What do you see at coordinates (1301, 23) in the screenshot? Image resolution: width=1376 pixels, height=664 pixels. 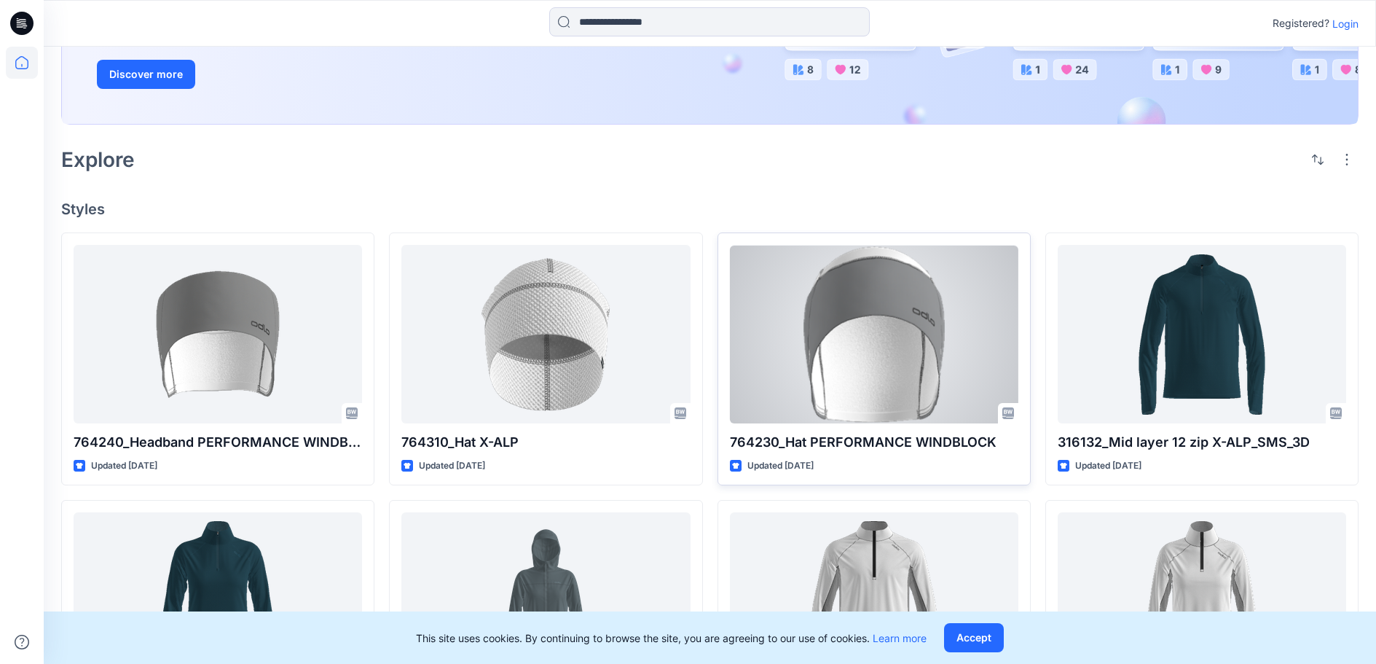 I see `p: Registered?` at bounding box center [1301, 23].